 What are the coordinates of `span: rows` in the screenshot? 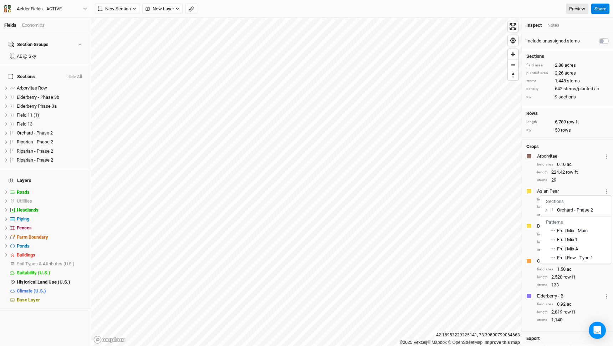 It's located at (566, 130).